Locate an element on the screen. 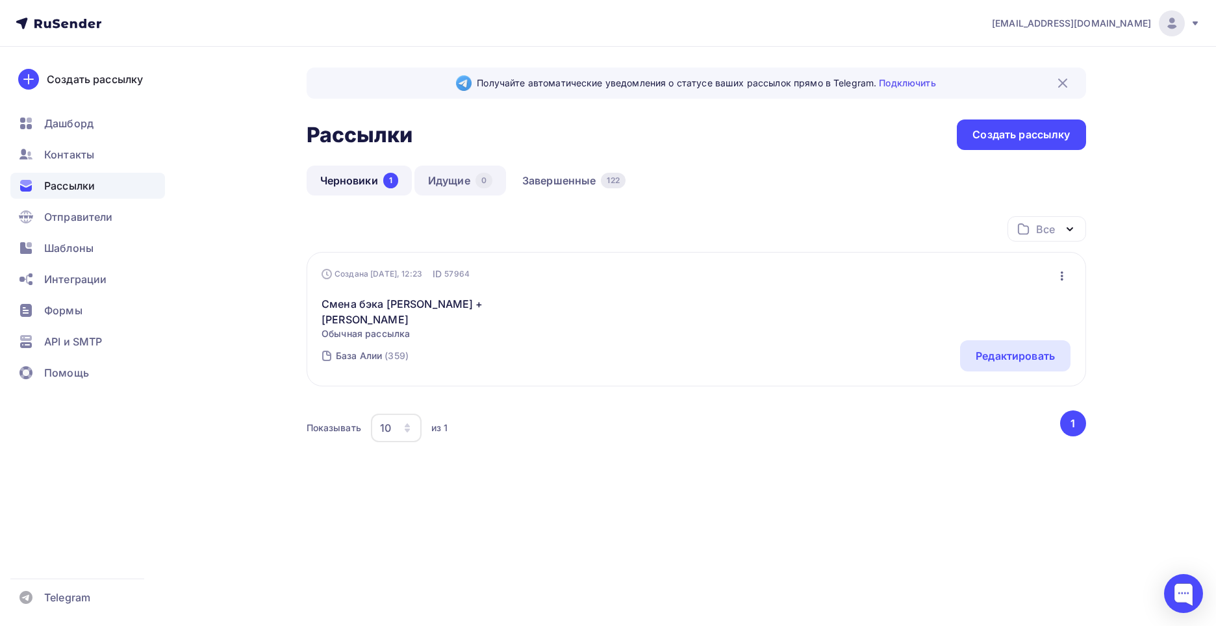  span: Формы is located at coordinates (63, 310).